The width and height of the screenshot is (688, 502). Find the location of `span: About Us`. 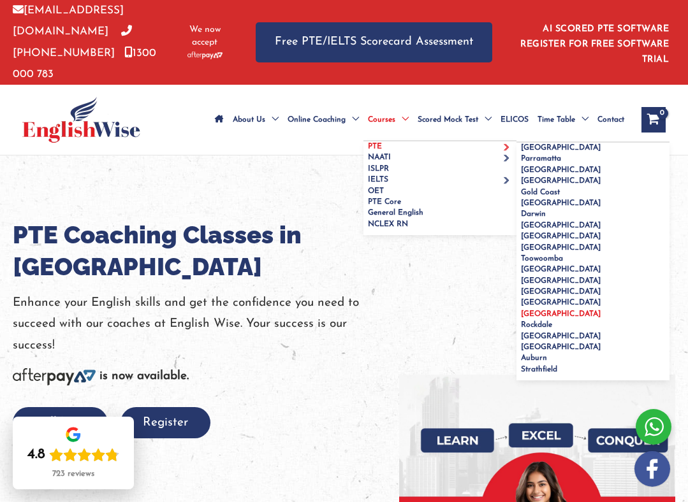

span: About Us is located at coordinates (249, 120).